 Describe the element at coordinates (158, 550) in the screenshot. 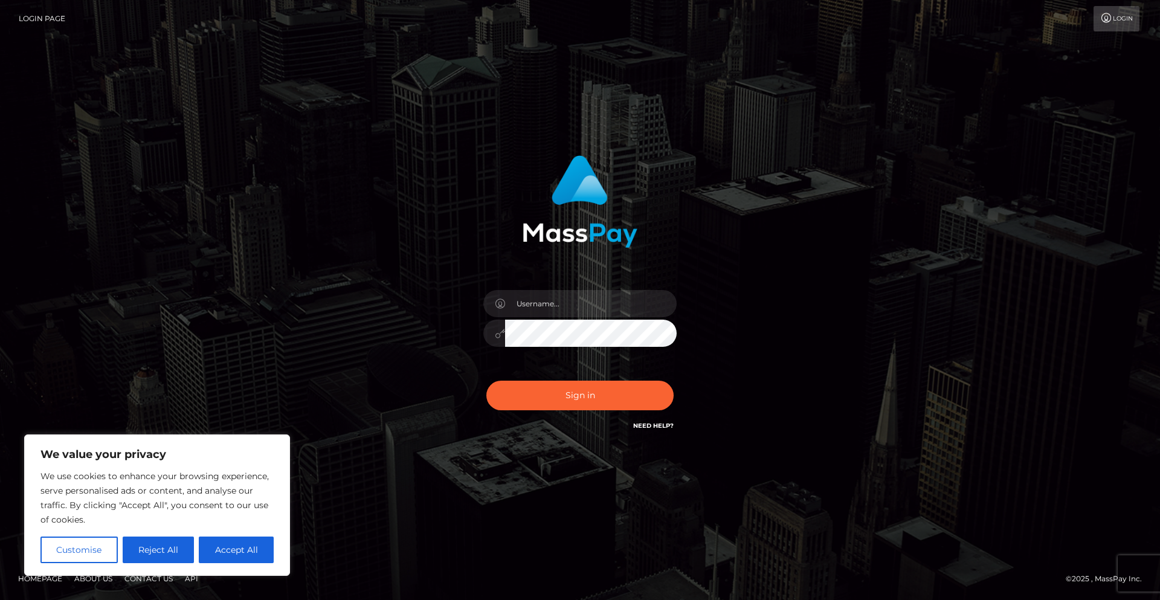

I see `button: Reject All` at that location.